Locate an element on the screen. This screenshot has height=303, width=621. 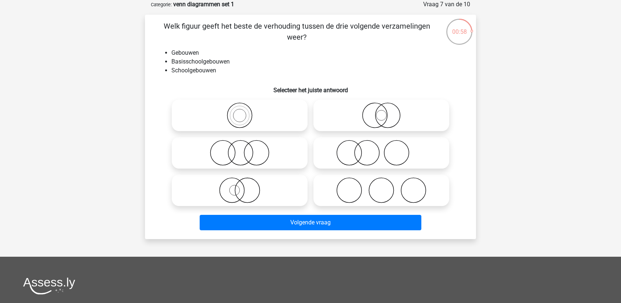
button: Volgende vraag is located at coordinates (311, 223).